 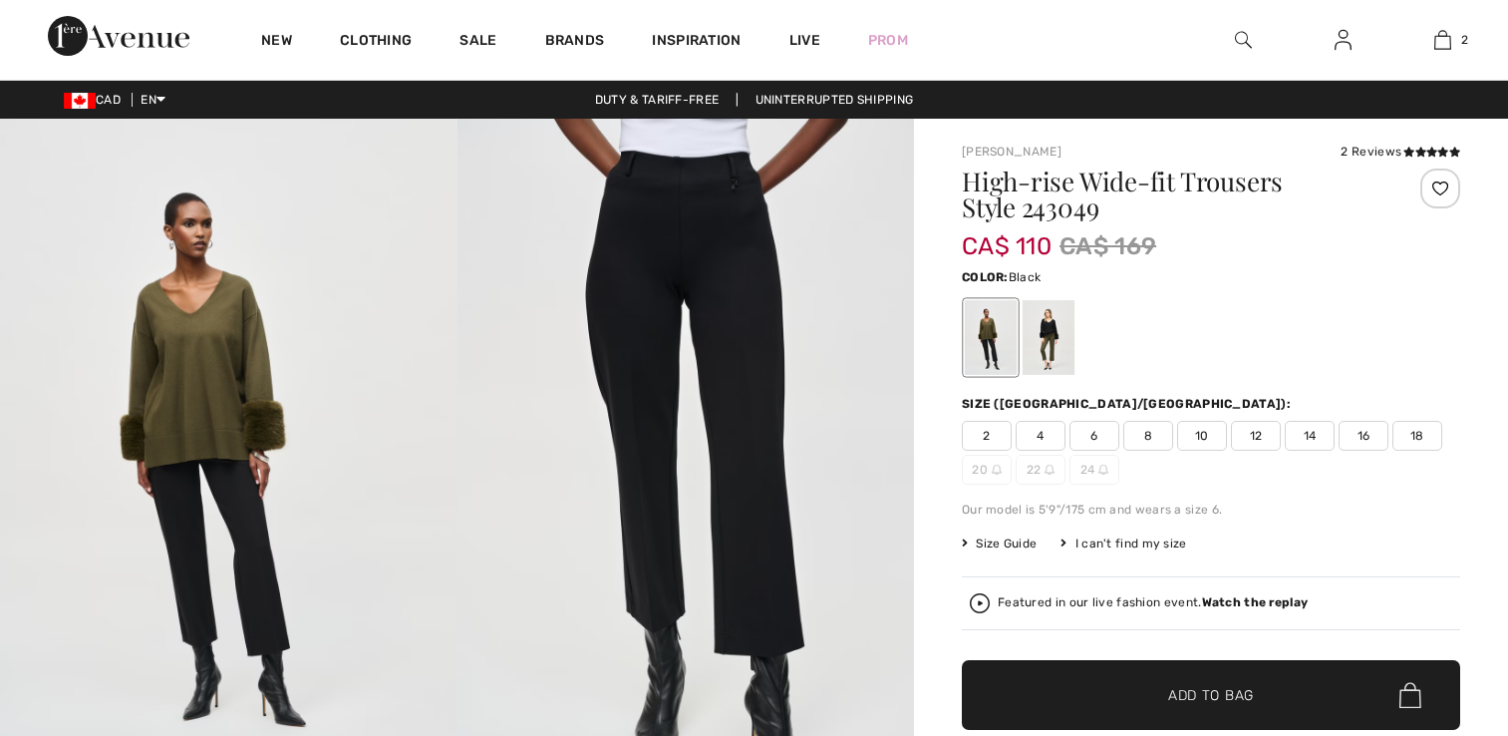 I want to click on span: 12, so click(x=1256, y=436).